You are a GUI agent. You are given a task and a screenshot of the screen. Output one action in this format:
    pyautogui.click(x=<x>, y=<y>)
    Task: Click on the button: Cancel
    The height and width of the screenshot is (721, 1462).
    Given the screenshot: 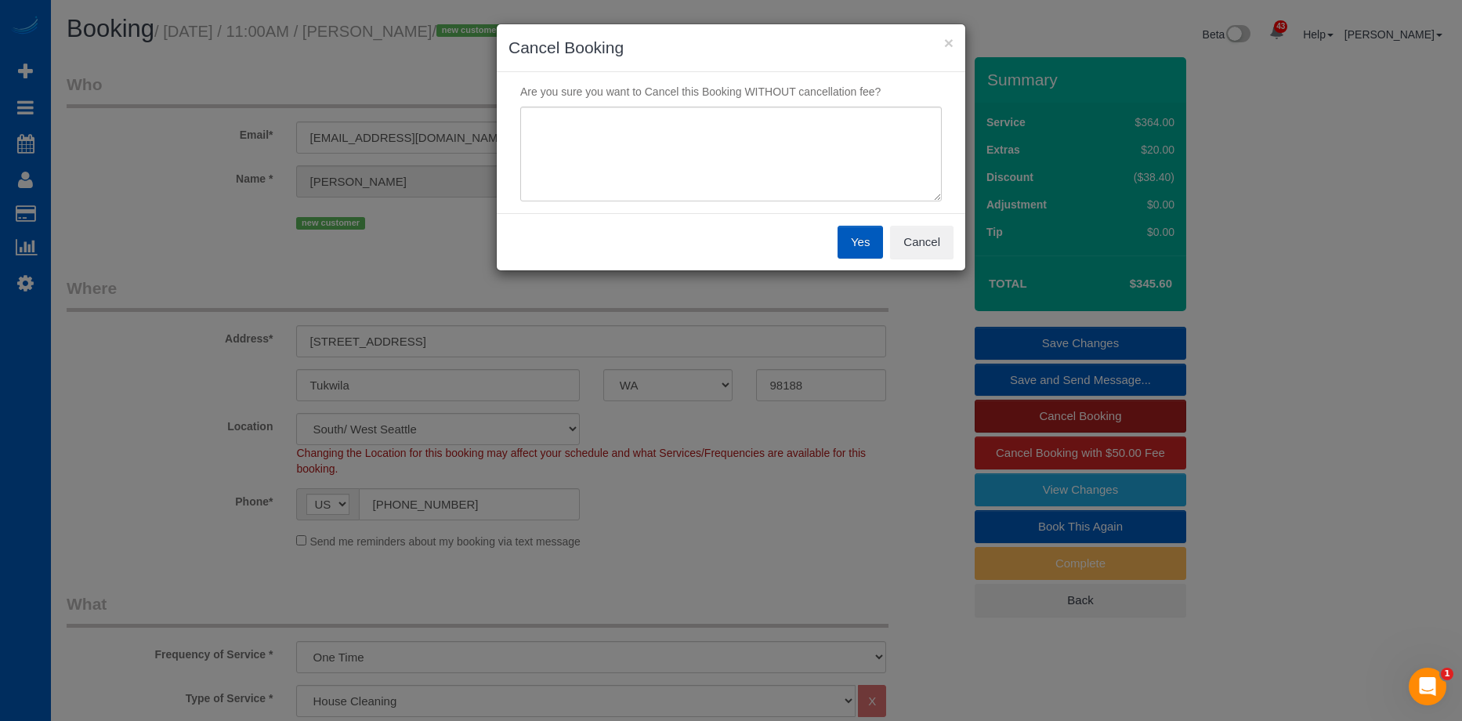 What is the action you would take?
    pyautogui.click(x=921, y=242)
    